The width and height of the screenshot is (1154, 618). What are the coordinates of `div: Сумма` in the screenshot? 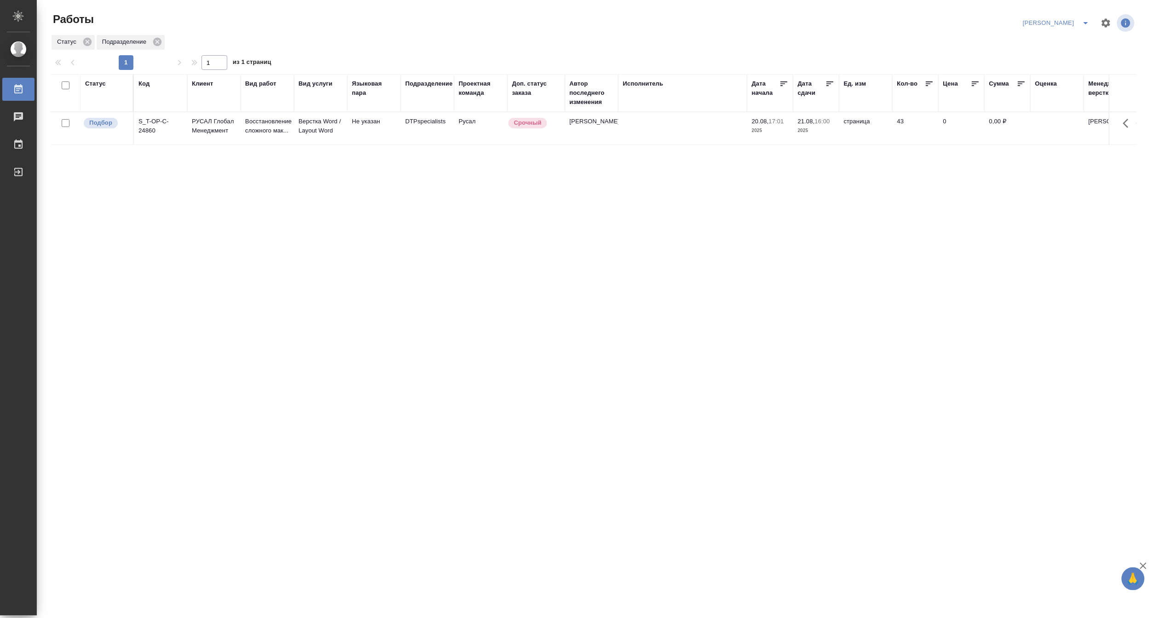 It's located at (999, 84).